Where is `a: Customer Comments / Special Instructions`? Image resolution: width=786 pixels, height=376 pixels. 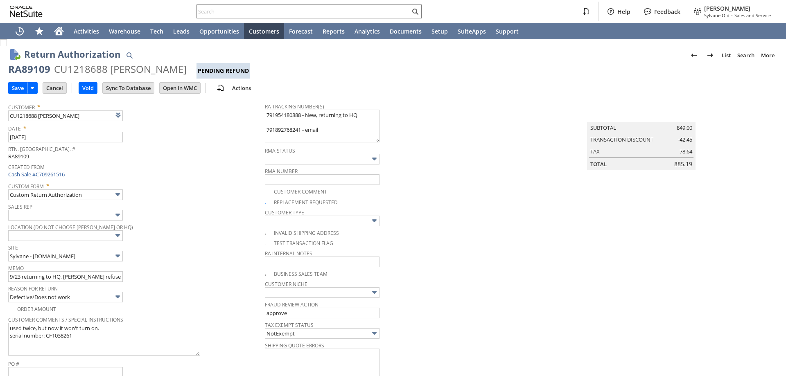
a: Customer Comments / Special Instructions is located at coordinates (66, 320).